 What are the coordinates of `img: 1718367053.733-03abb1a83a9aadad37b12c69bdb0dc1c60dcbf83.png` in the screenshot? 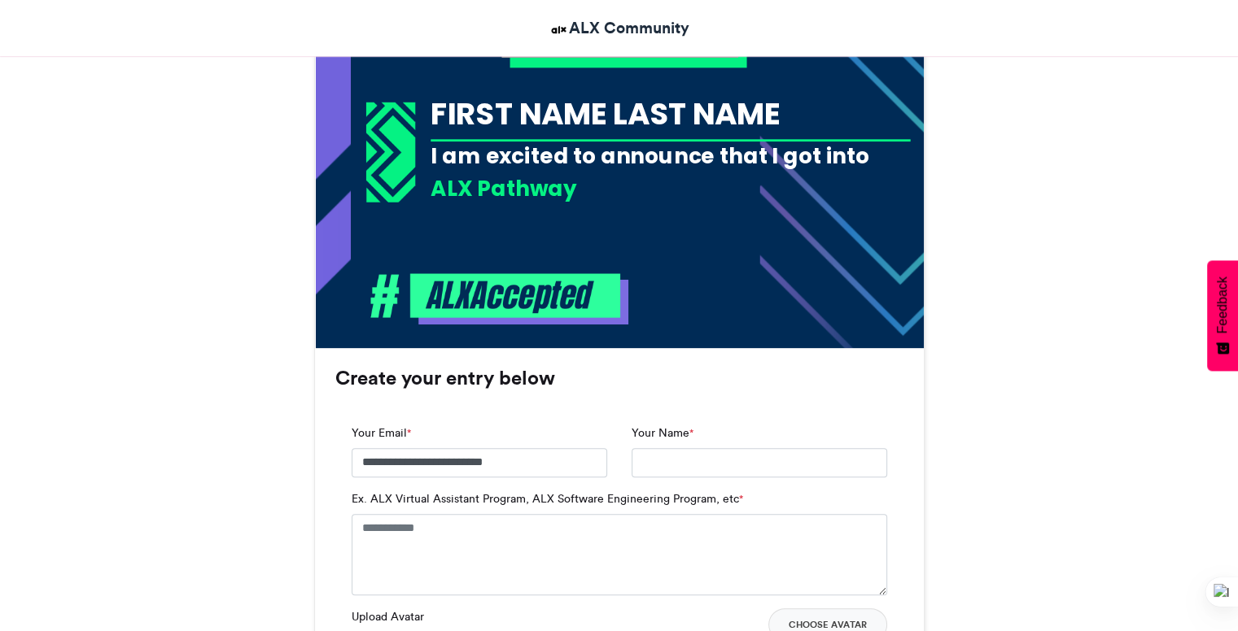 It's located at (390, 152).